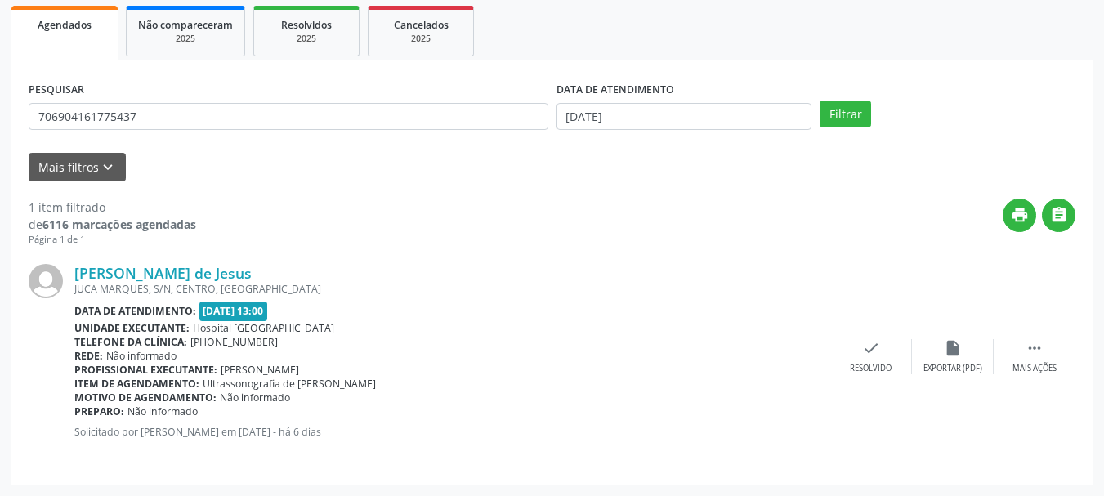 The image size is (1104, 496). Describe the element at coordinates (88, 356) in the screenshot. I see `b: Rede:` at that location.